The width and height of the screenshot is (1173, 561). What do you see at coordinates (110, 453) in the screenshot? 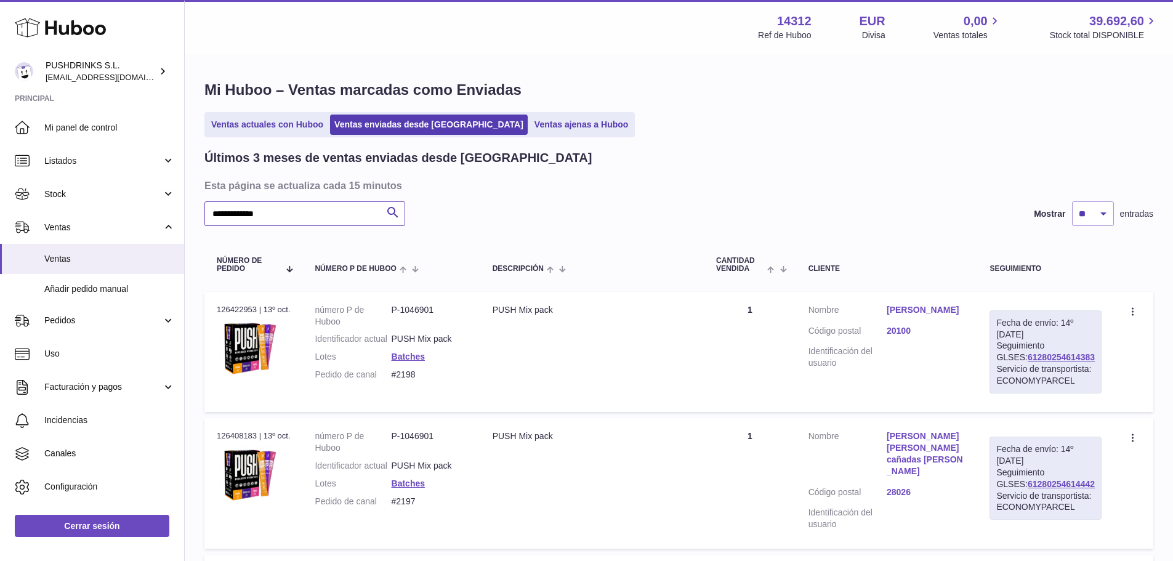
I see `span: Canales` at bounding box center [110, 453].